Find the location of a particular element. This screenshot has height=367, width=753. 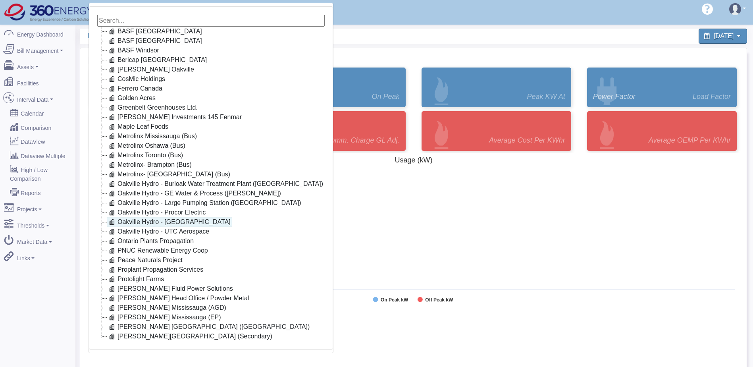

li: Metrolinx Oshawa (Bus) is located at coordinates (211, 146).